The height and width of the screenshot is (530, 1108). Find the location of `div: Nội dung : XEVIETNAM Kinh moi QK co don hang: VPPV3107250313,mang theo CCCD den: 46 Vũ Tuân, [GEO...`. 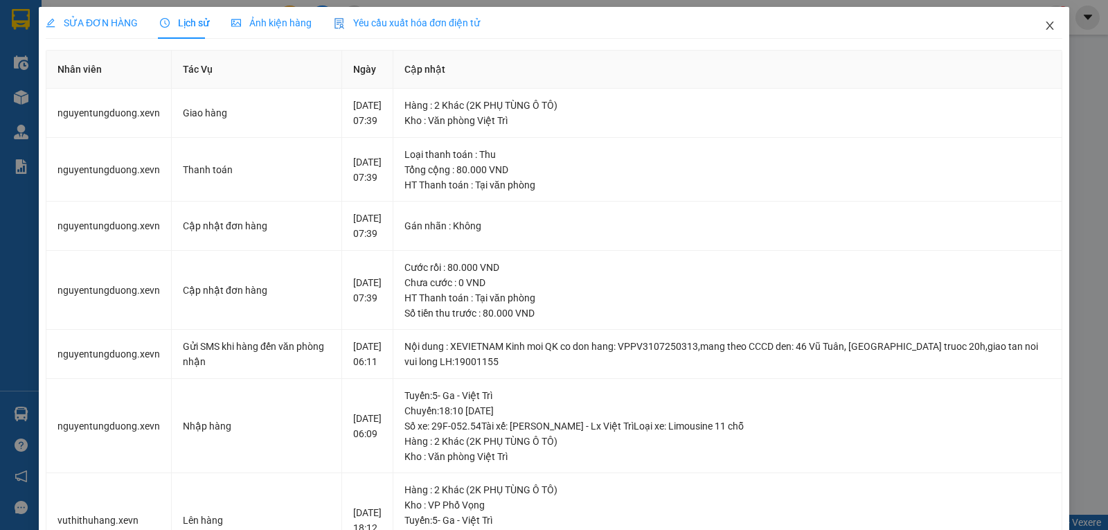

div: Nội dung : XEVIETNAM Kinh moi QK co don hang: VPPV3107250313,mang theo CCCD den: 46 Vũ Tuân, [GEO... is located at coordinates (727, 354).